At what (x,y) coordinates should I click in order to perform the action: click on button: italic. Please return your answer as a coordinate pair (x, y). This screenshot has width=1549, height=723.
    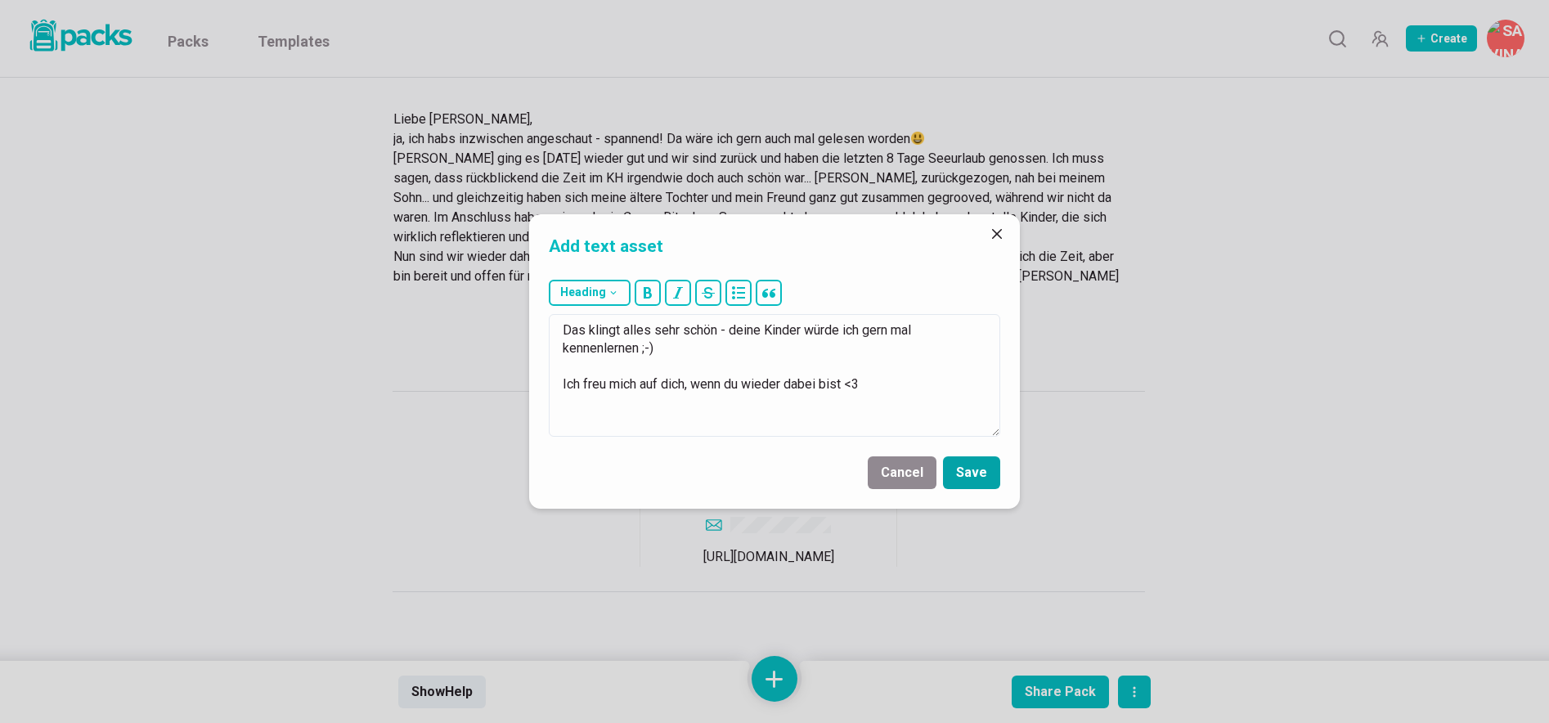
    Looking at the image, I should click on (678, 293).